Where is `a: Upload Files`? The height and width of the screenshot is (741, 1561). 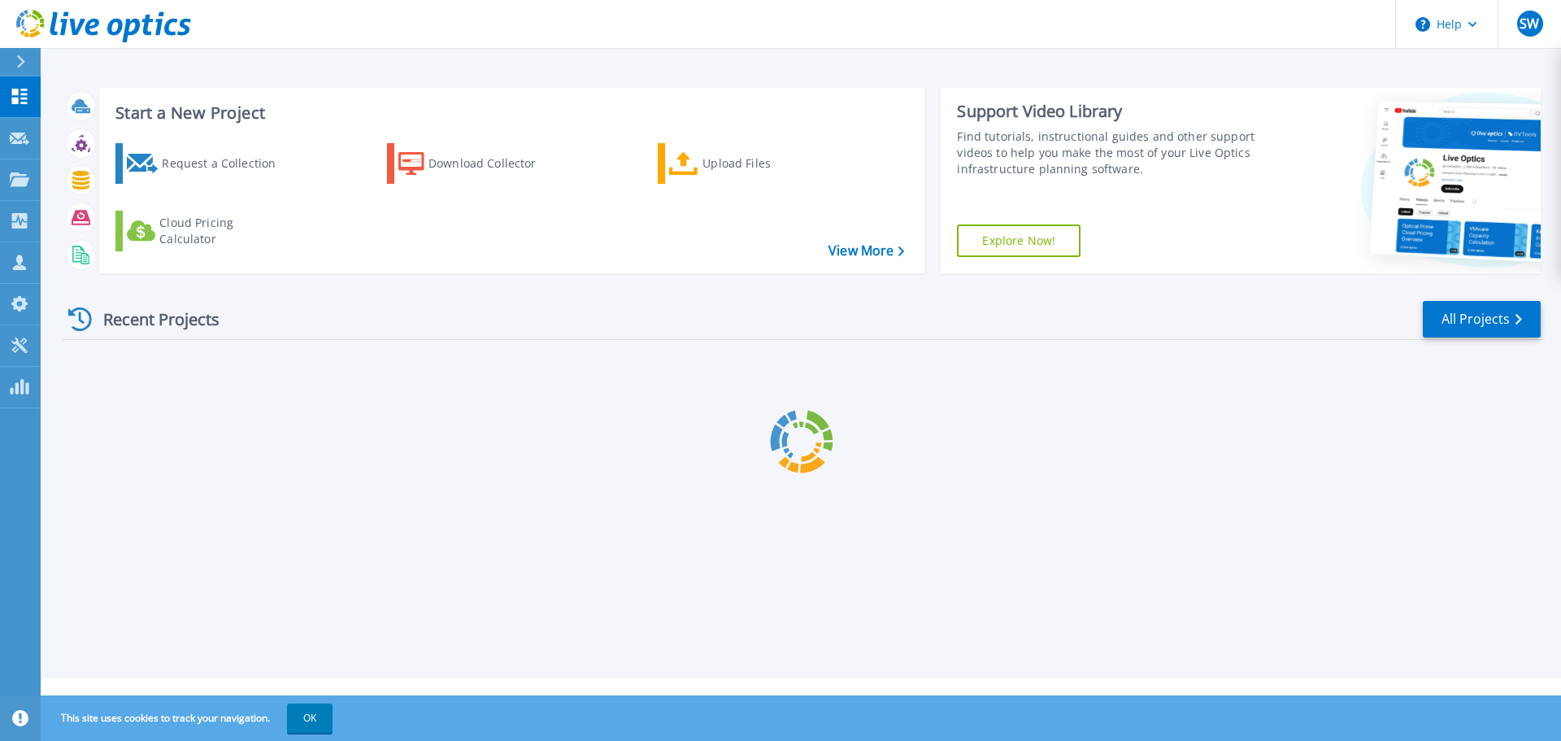
a: Upload Files is located at coordinates (748, 163).